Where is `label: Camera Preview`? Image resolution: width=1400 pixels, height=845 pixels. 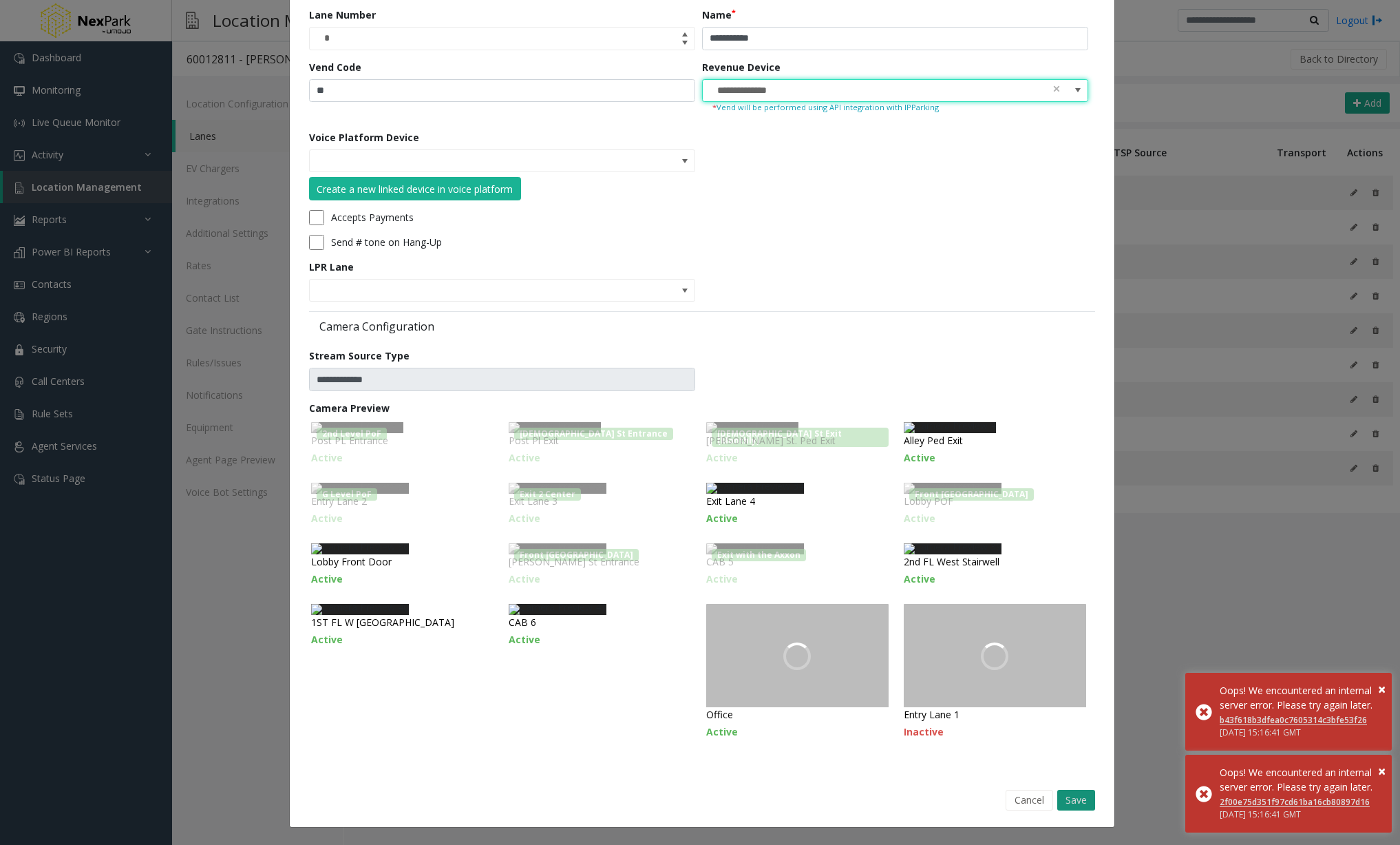 label: Camera Preview is located at coordinates (349, 408).